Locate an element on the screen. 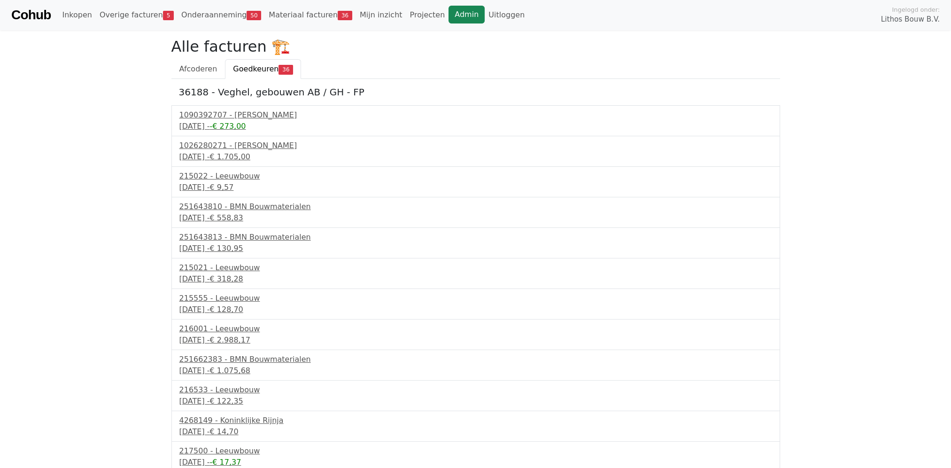  div: 251662383 - BMN Bouwmaterialen is located at coordinates (476, 359).